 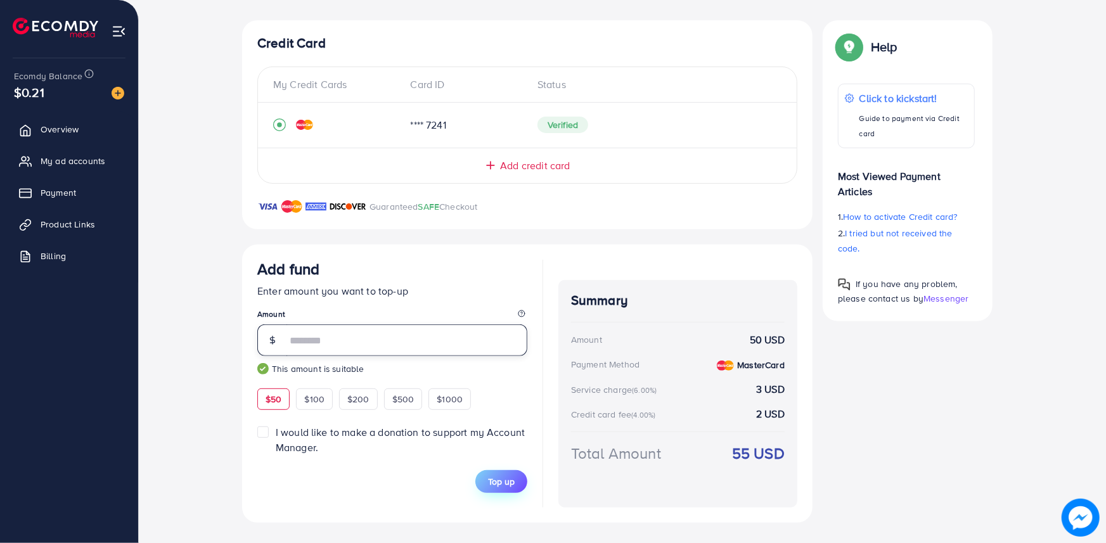 I want to click on span: Overview, so click(x=60, y=129).